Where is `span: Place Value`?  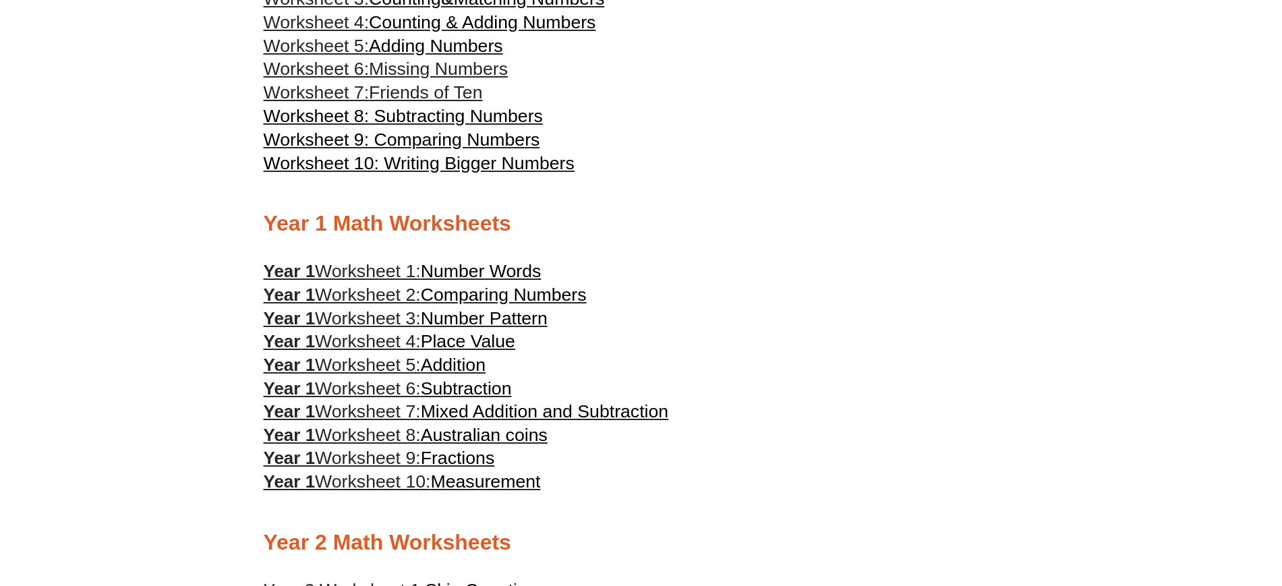 span: Place Value is located at coordinates (468, 341).